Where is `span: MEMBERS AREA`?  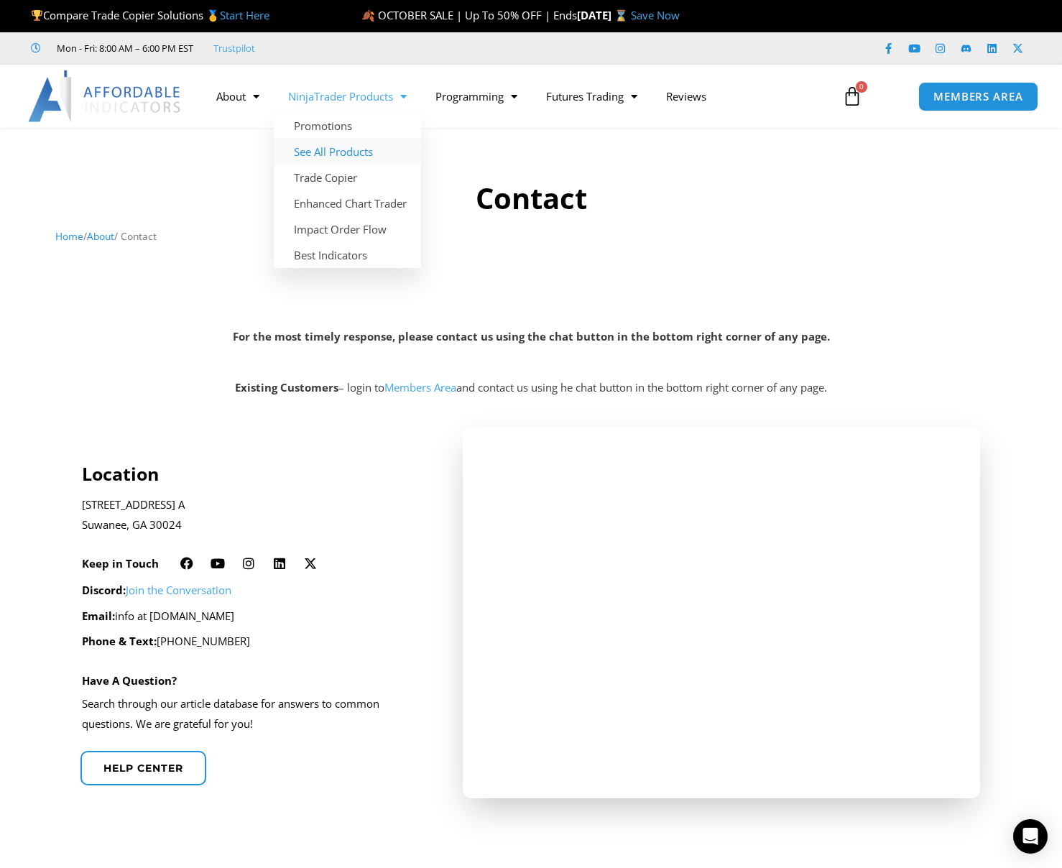
span: MEMBERS AREA is located at coordinates (978, 96).